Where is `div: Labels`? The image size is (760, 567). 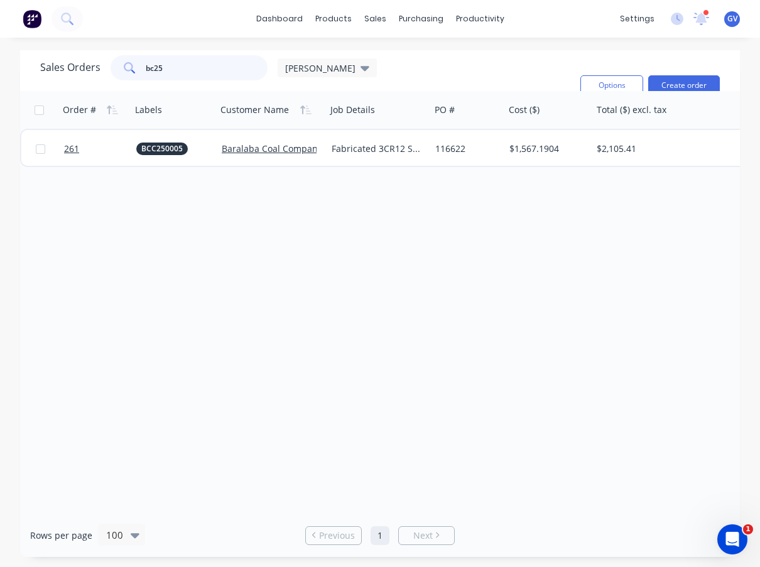 div: Labels is located at coordinates (148, 110).